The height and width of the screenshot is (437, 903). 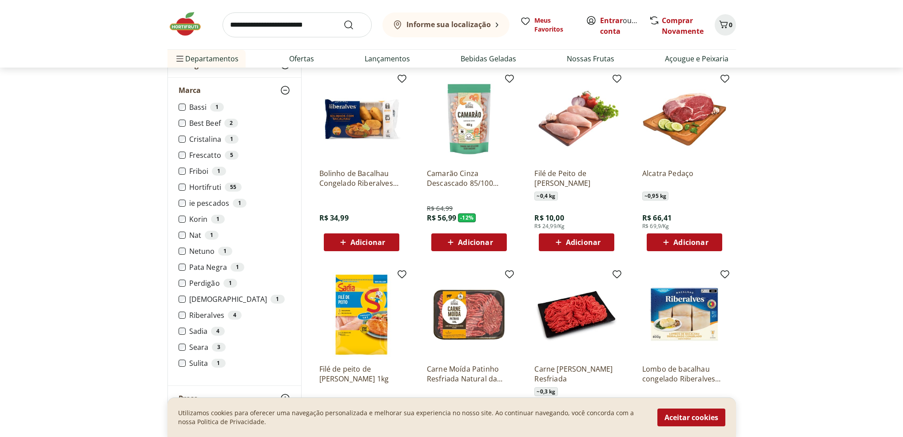 I want to click on span: ou, so click(x=620, y=26).